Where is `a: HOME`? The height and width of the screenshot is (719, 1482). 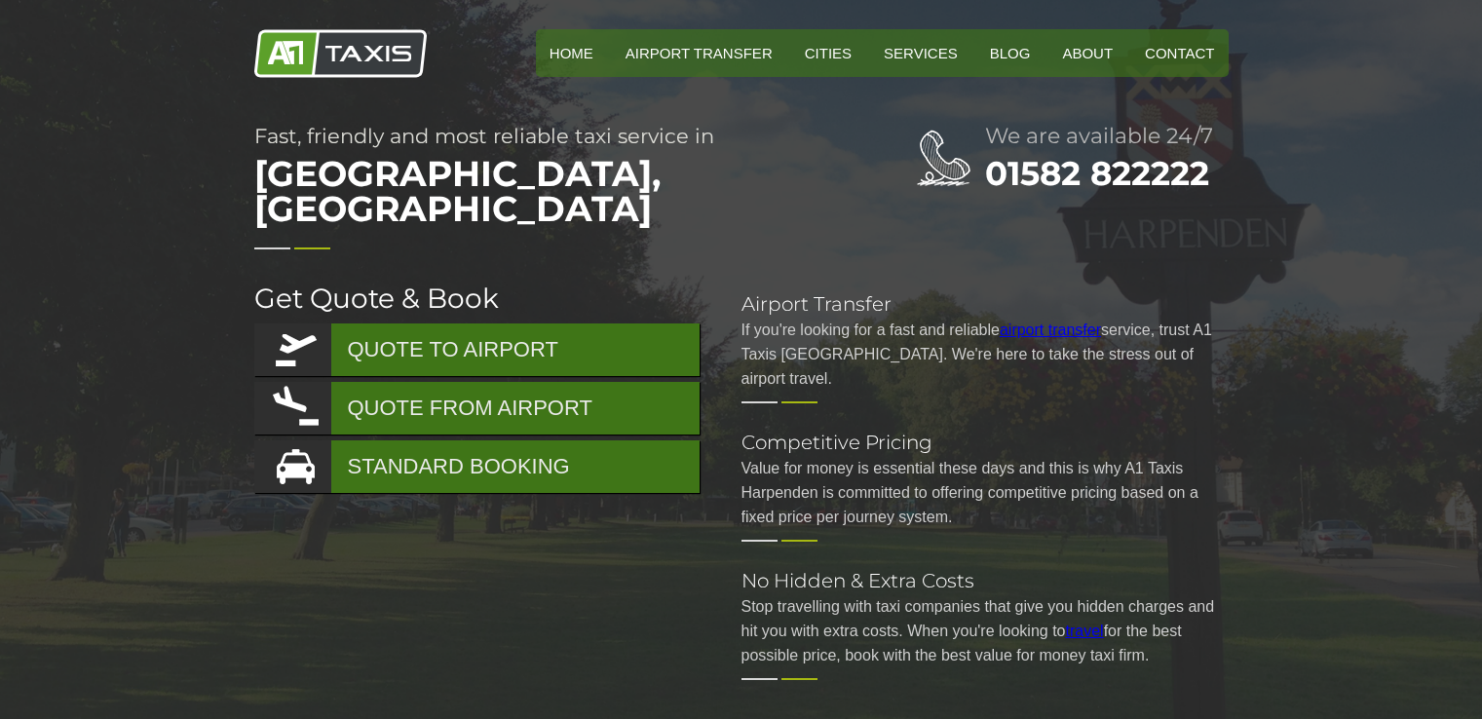
a: HOME is located at coordinates (571, 53).